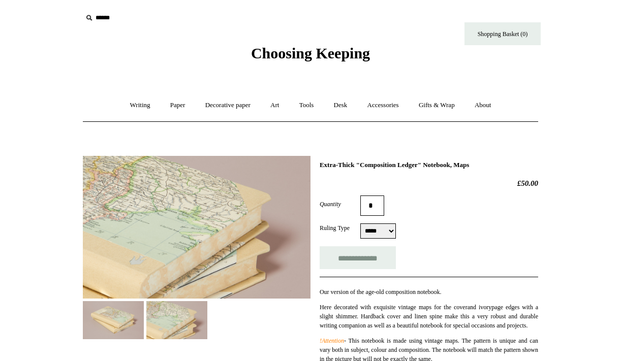 This screenshot has width=621, height=361. What do you see at coordinates (483, 105) in the screenshot?
I see `a: About` at bounding box center [483, 105].